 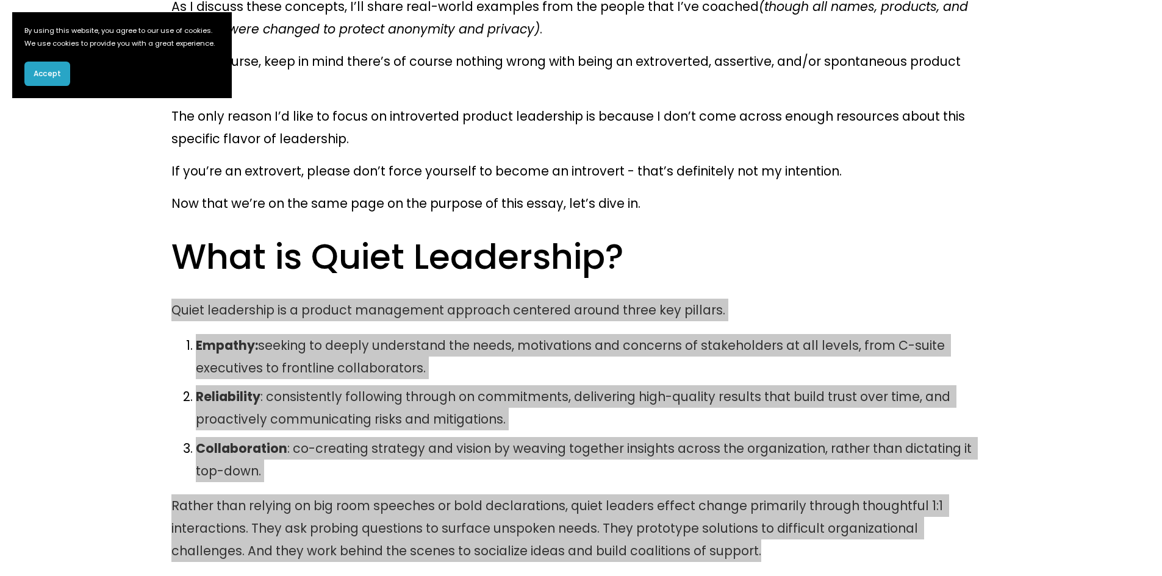 What do you see at coordinates (581, 73) in the screenshot?
I see `p: And of course, keep in mind there’s of course nothing wrong with being an extroverted, assertive,...` at bounding box center [581, 73].